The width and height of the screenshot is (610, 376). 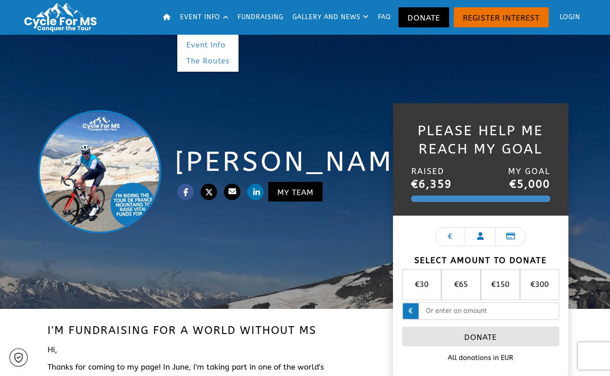 I want to click on a: Share via twitter, so click(x=209, y=192).